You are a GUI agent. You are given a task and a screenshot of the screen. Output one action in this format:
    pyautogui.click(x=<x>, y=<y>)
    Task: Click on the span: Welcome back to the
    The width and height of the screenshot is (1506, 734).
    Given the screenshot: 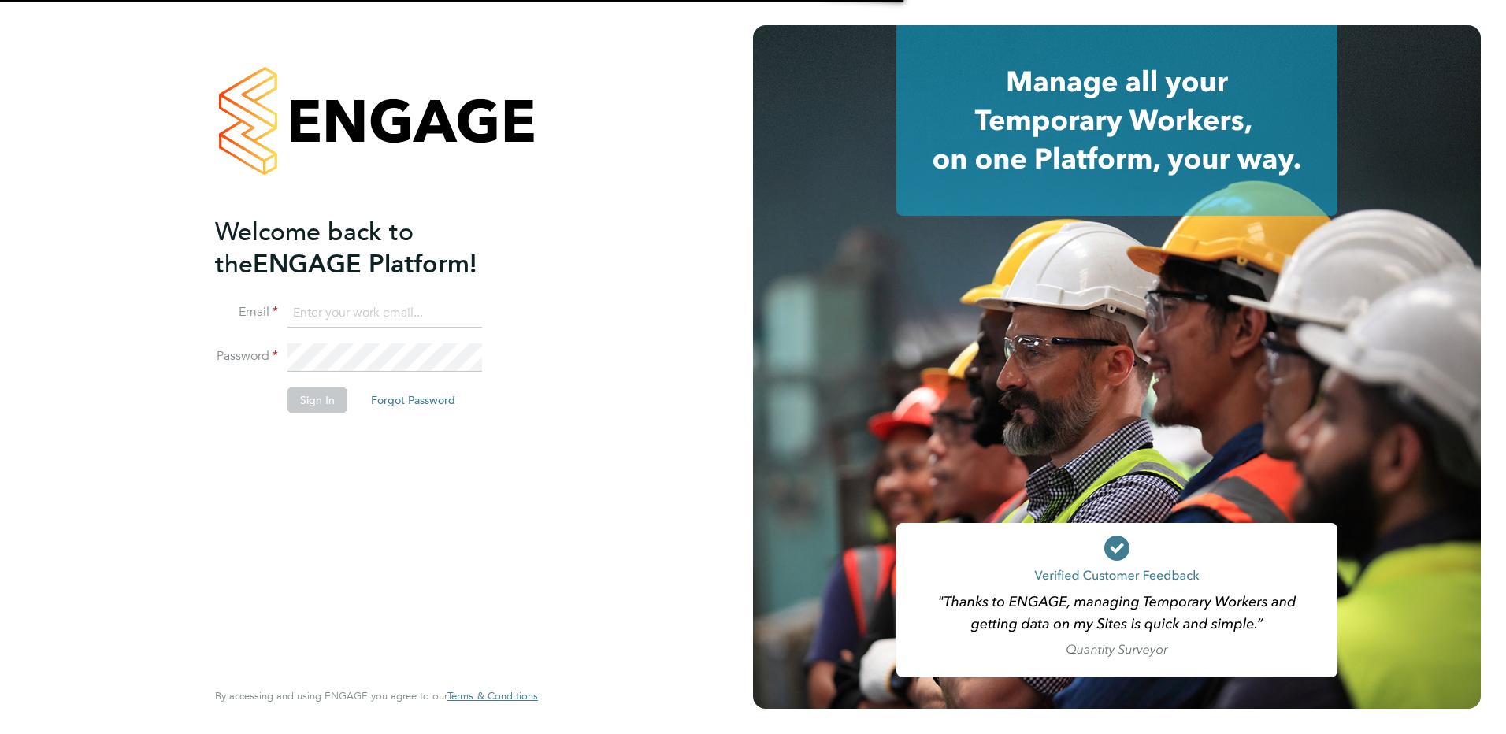 What is the action you would take?
    pyautogui.click(x=314, y=248)
    